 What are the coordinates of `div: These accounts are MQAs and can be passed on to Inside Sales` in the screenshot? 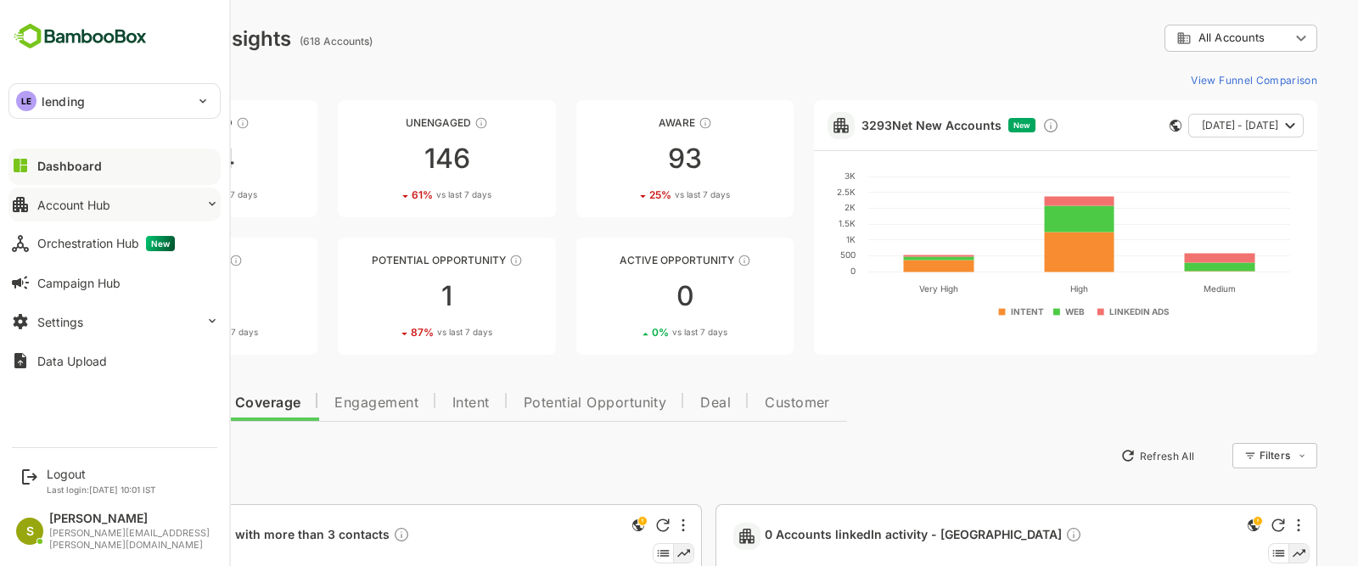 It's located at (457, 261).